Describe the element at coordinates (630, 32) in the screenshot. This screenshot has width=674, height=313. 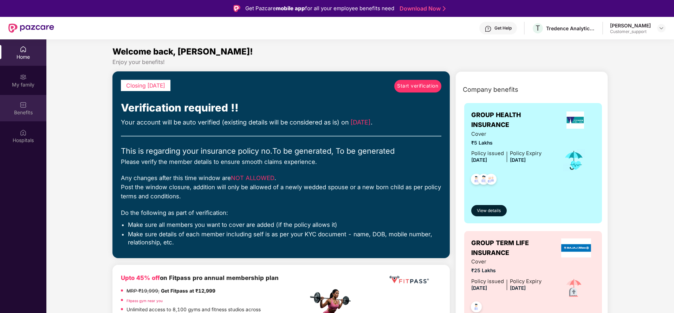
I see `div: Customer_support` at that location.